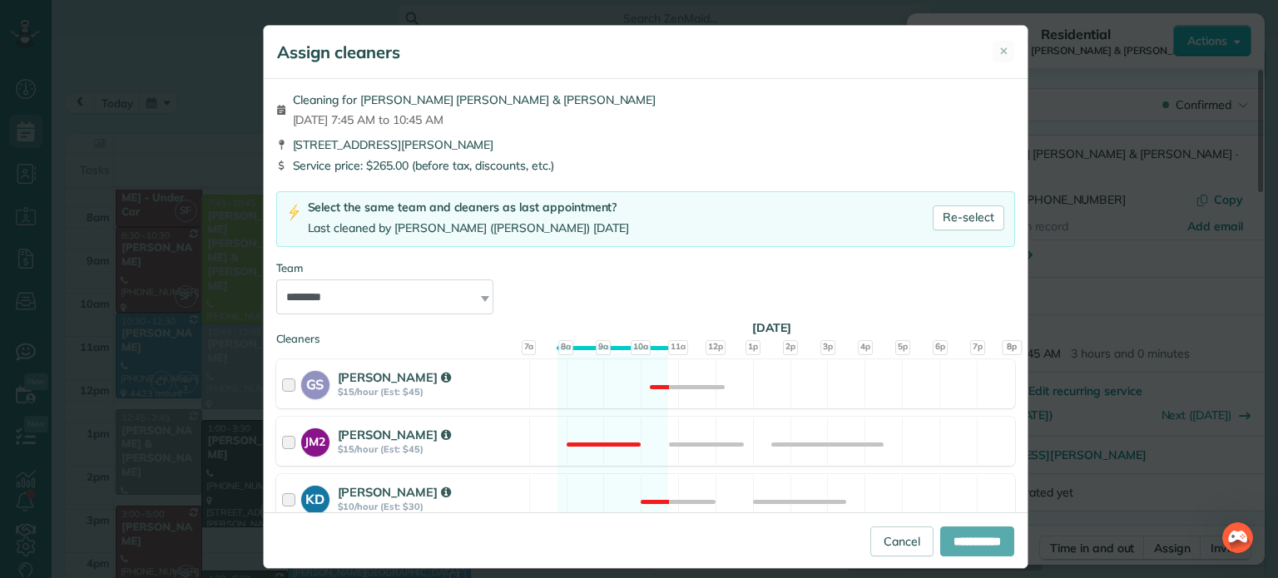 Image resolution: width=1278 pixels, height=578 pixels. Describe the element at coordinates (646, 166) in the screenshot. I see `div: Service price: $265.00 (before tax, discounts, etc.)` at that location.